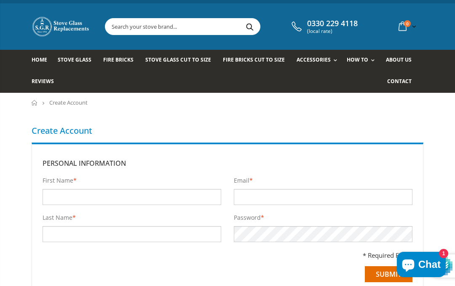  What do you see at coordinates (178, 59) in the screenshot?
I see `span: Stove Glass Cut To Size` at bounding box center [178, 59].